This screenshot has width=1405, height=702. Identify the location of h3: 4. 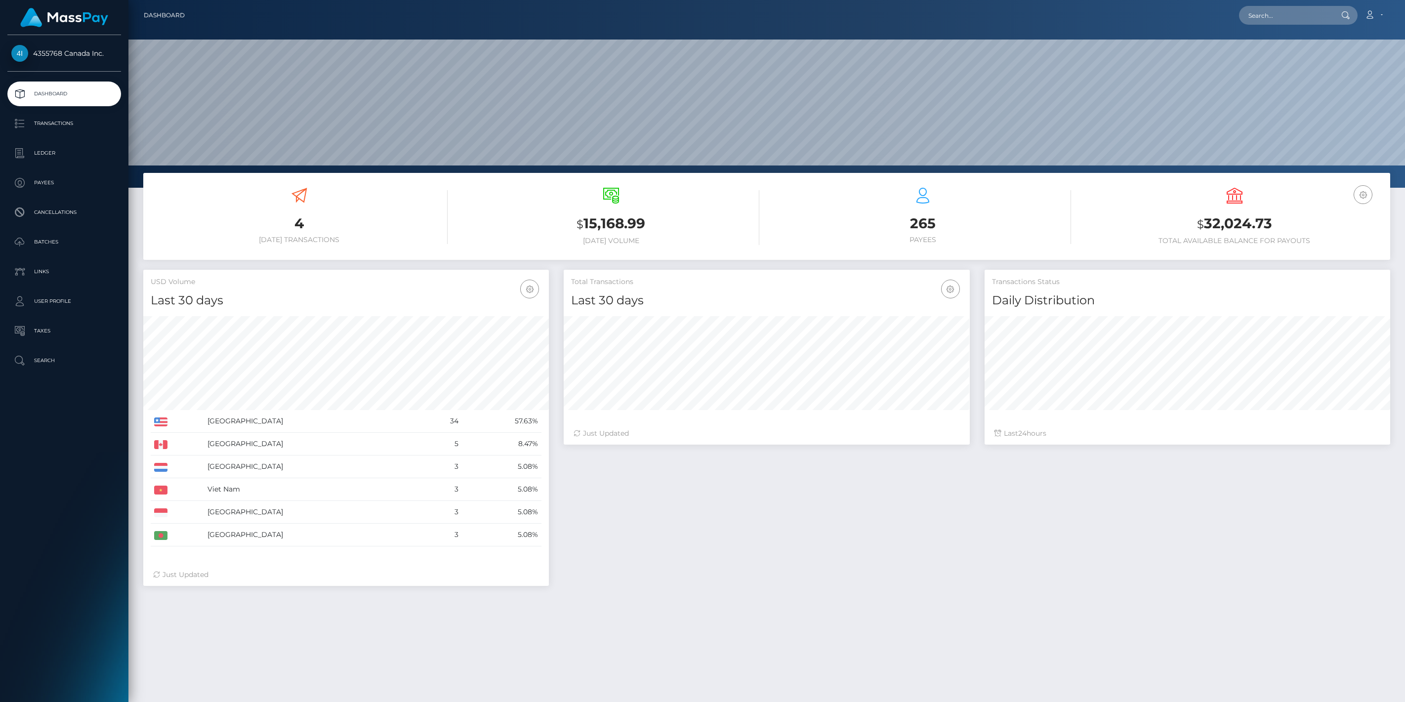
(299, 223).